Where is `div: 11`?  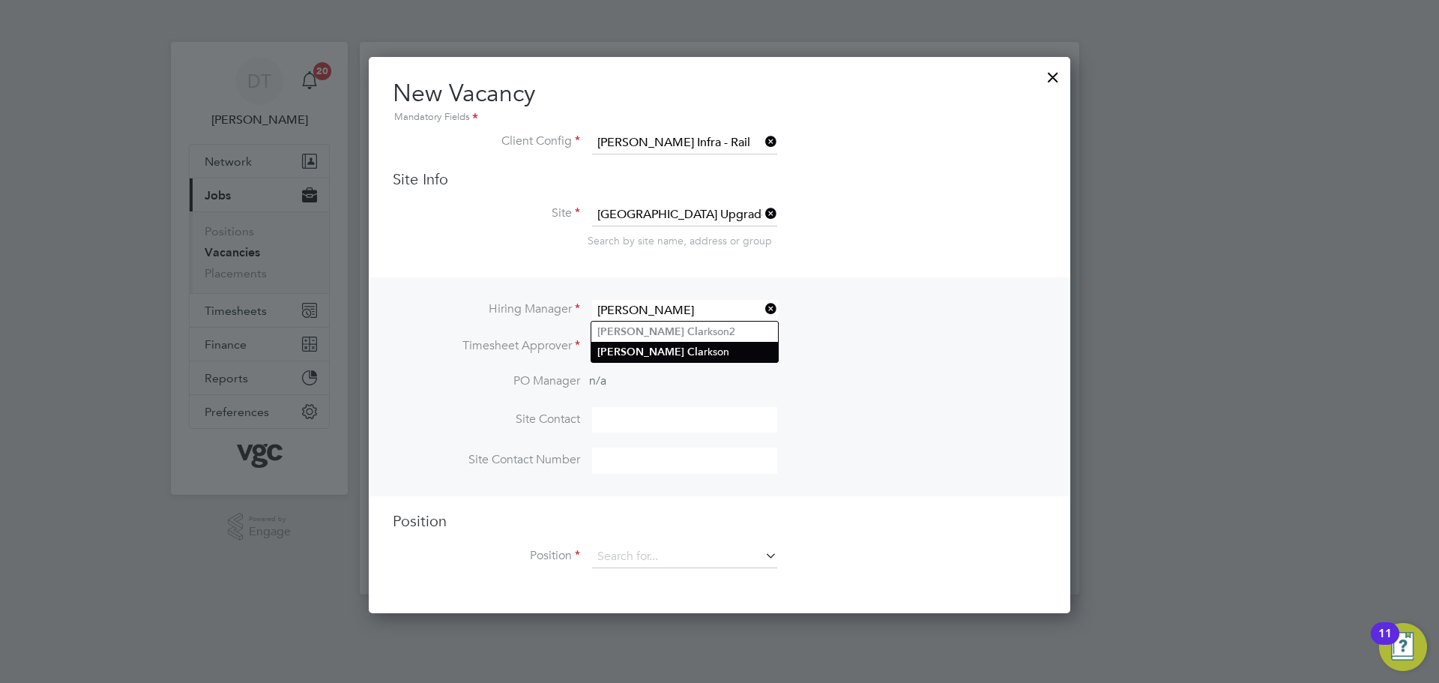
div: 11 is located at coordinates (1385, 643).